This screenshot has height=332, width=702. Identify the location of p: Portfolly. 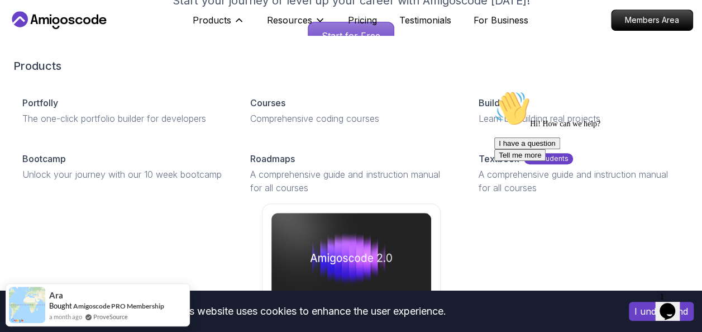
(40, 103).